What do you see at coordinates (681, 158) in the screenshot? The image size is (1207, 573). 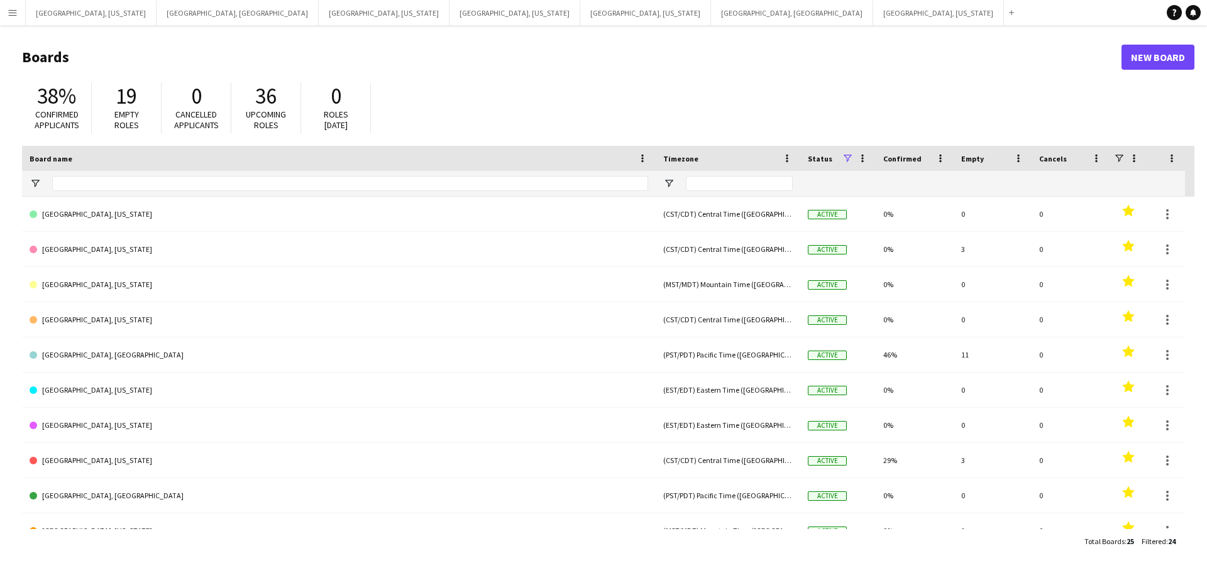 I see `span: Timezone` at bounding box center [681, 158].